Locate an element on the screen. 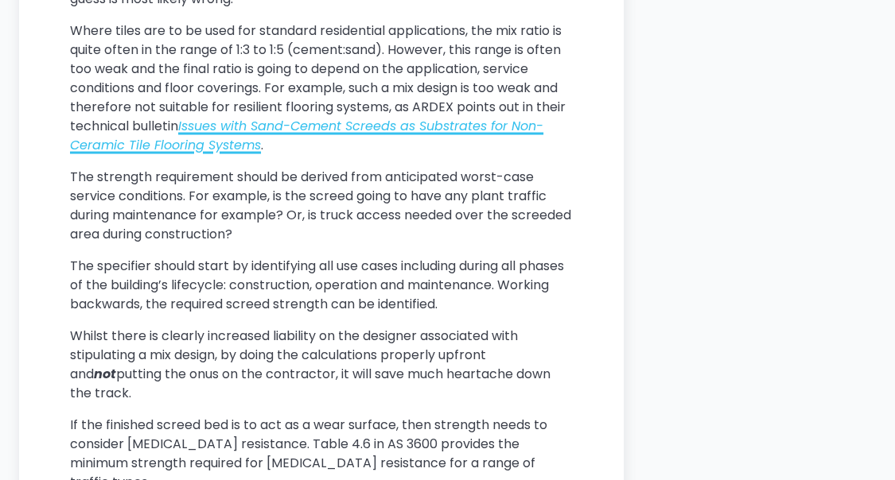  em: not is located at coordinates (105, 374).